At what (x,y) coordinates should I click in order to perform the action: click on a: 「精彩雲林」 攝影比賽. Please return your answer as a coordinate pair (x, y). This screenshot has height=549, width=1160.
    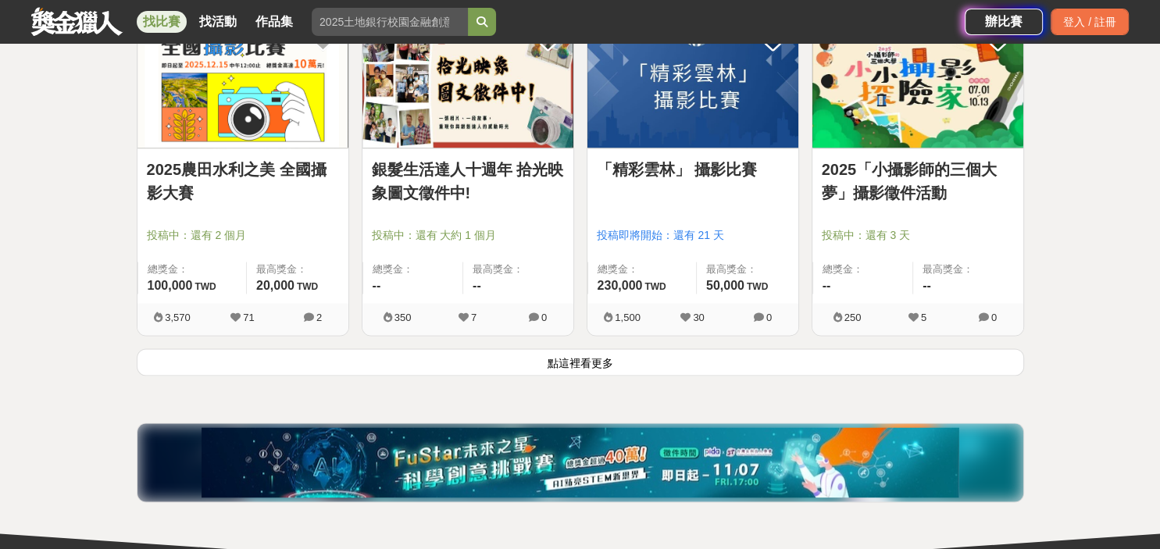
    Looking at the image, I should click on (693, 170).